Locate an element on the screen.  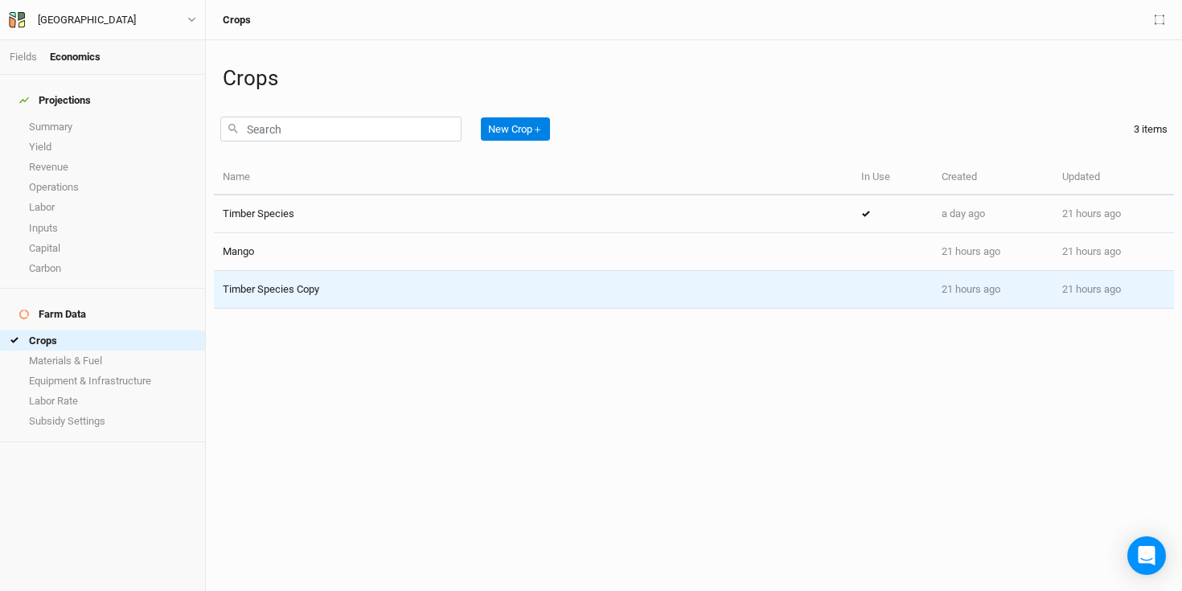
th: Updated is located at coordinates (1113, 178).